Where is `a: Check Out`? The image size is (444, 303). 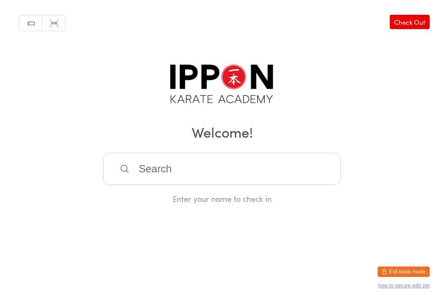 a: Check Out is located at coordinates (410, 22).